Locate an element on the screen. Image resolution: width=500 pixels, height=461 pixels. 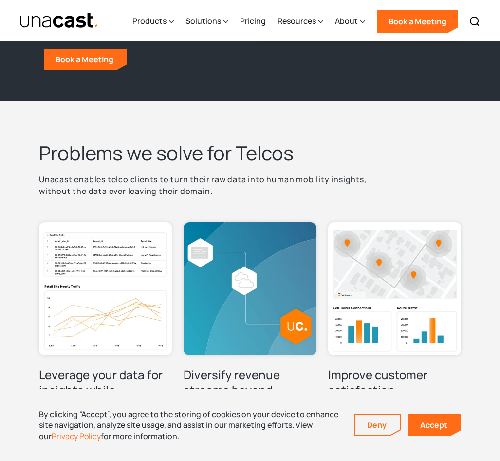
a: Pricing is located at coordinates (253, 21).